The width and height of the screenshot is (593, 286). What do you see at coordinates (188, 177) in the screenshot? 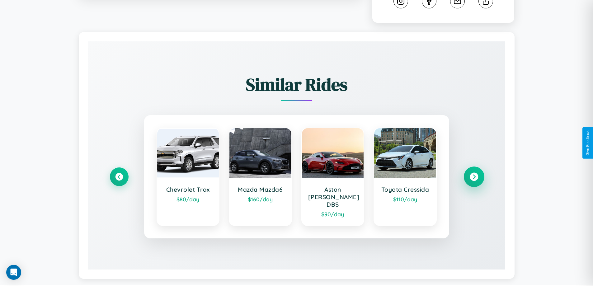
I see `a: Chevrolet Trax$80/day` at bounding box center [188, 177].